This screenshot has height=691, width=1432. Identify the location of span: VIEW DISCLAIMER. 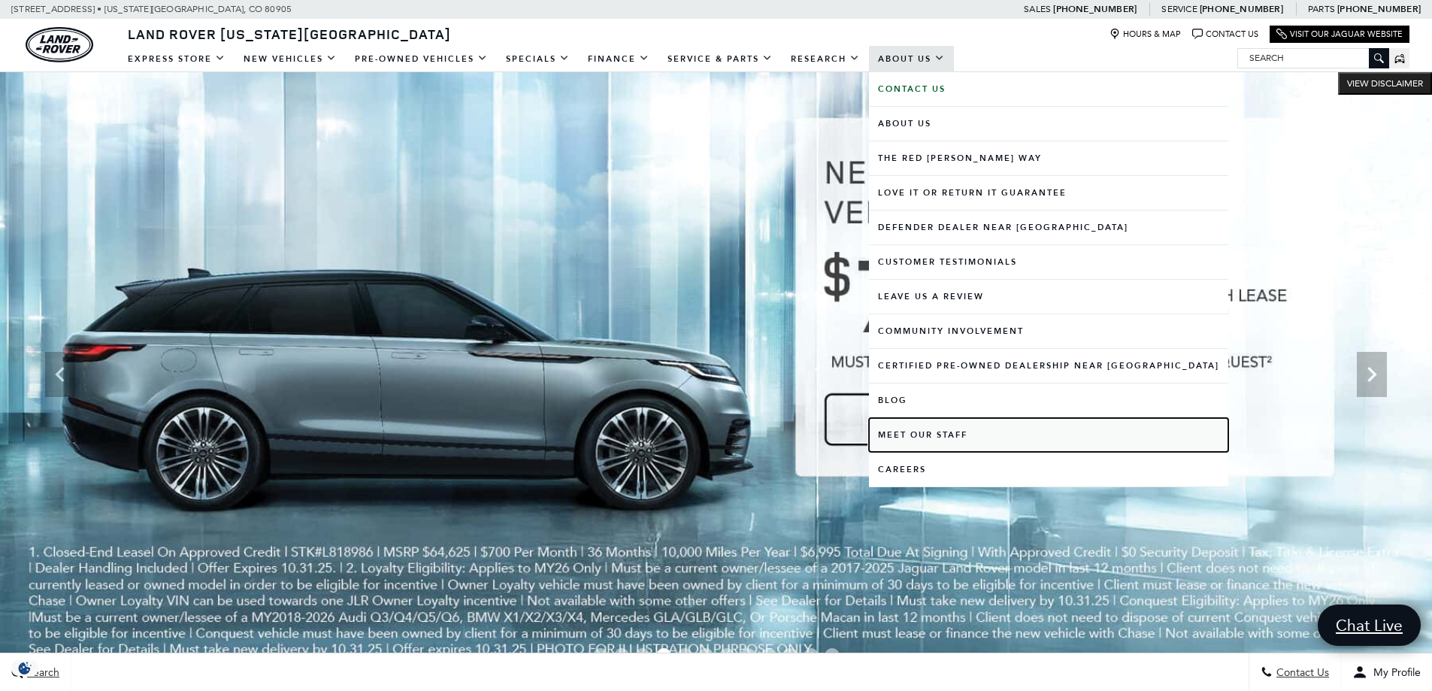
(1385, 83).